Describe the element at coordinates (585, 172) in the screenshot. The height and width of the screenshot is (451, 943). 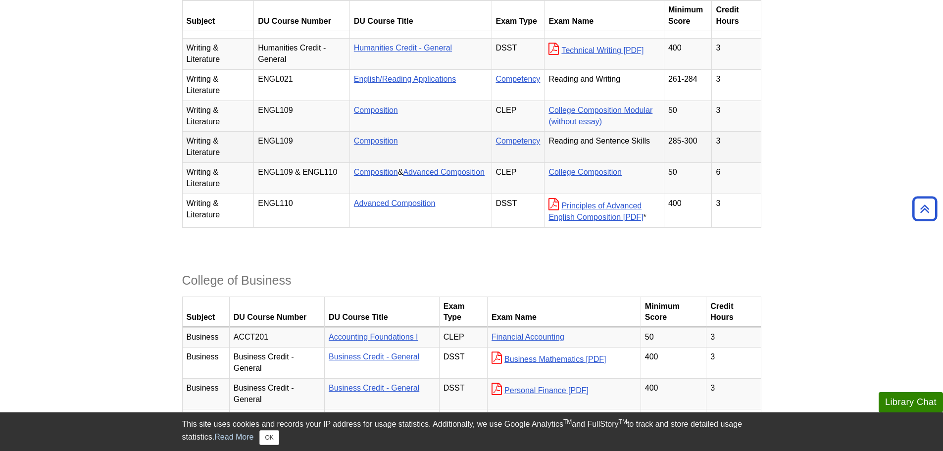
I see `a: College Composition` at that location.